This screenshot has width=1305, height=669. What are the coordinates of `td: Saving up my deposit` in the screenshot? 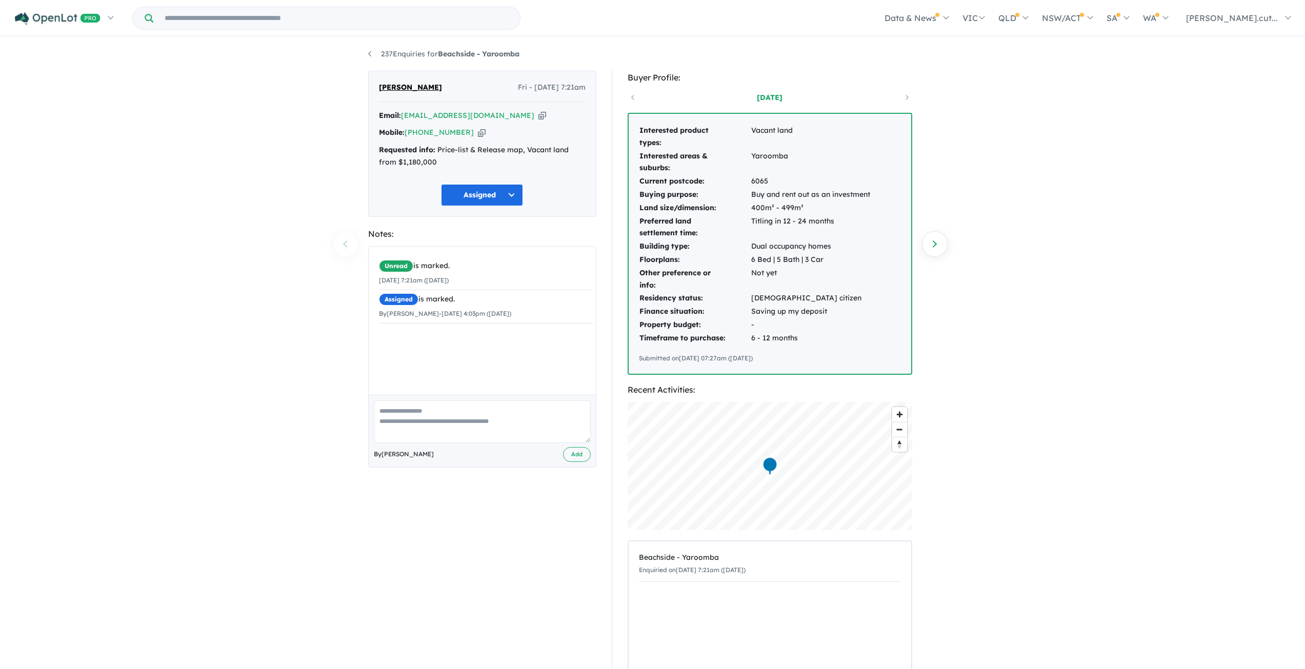 It's located at (811, 312).